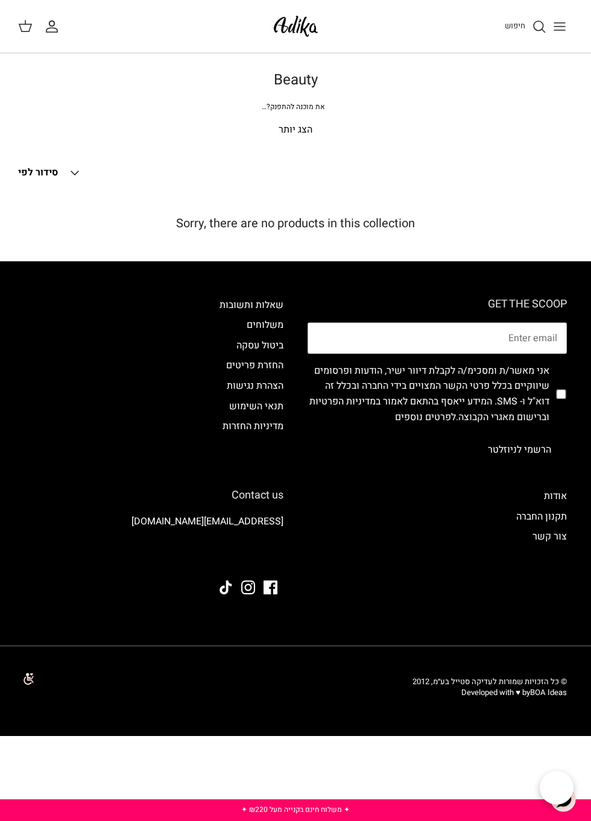 The width and height of the screenshot is (591, 821). What do you see at coordinates (296, 80) in the screenshot?
I see `h1: Beauty` at bounding box center [296, 80].